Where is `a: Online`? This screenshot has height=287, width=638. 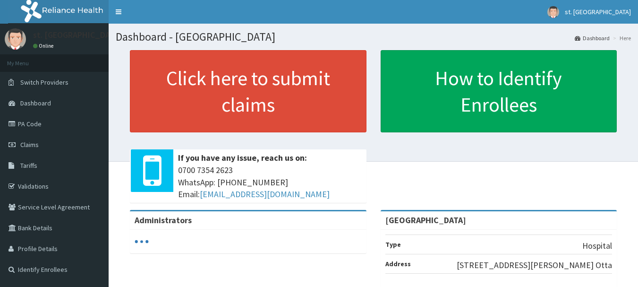 a: Online is located at coordinates (44, 46).